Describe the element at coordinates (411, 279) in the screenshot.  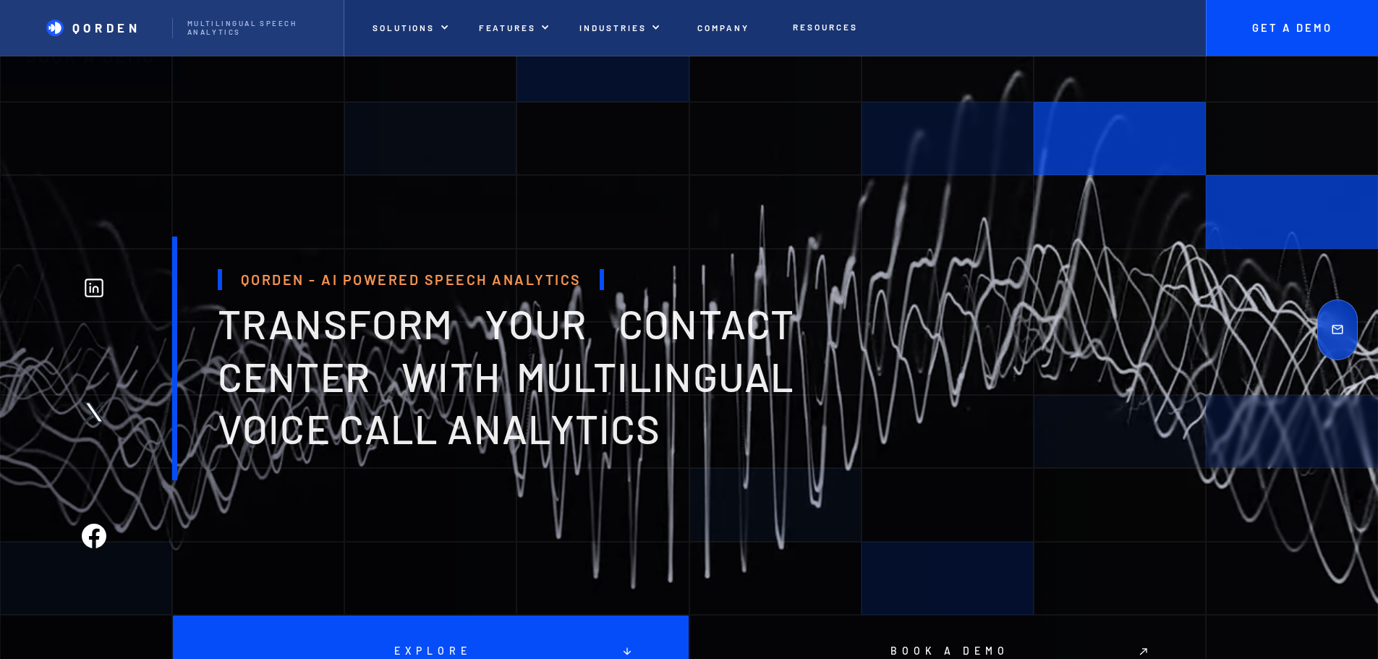
I see `h1: Qorden - AI Powered Speech Analytics` at that location.